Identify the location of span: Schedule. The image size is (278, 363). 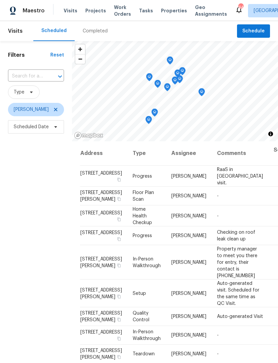
(254, 31).